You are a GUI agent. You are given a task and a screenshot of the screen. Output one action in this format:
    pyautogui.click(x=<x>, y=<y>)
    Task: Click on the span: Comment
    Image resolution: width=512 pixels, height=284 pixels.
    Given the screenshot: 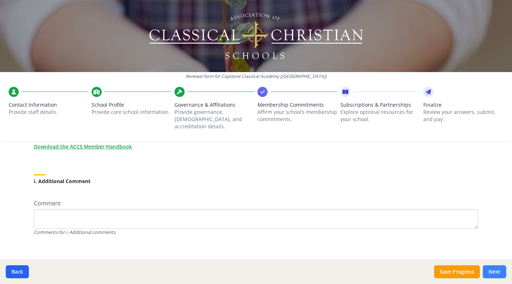 What is the action you would take?
    pyautogui.click(x=47, y=203)
    